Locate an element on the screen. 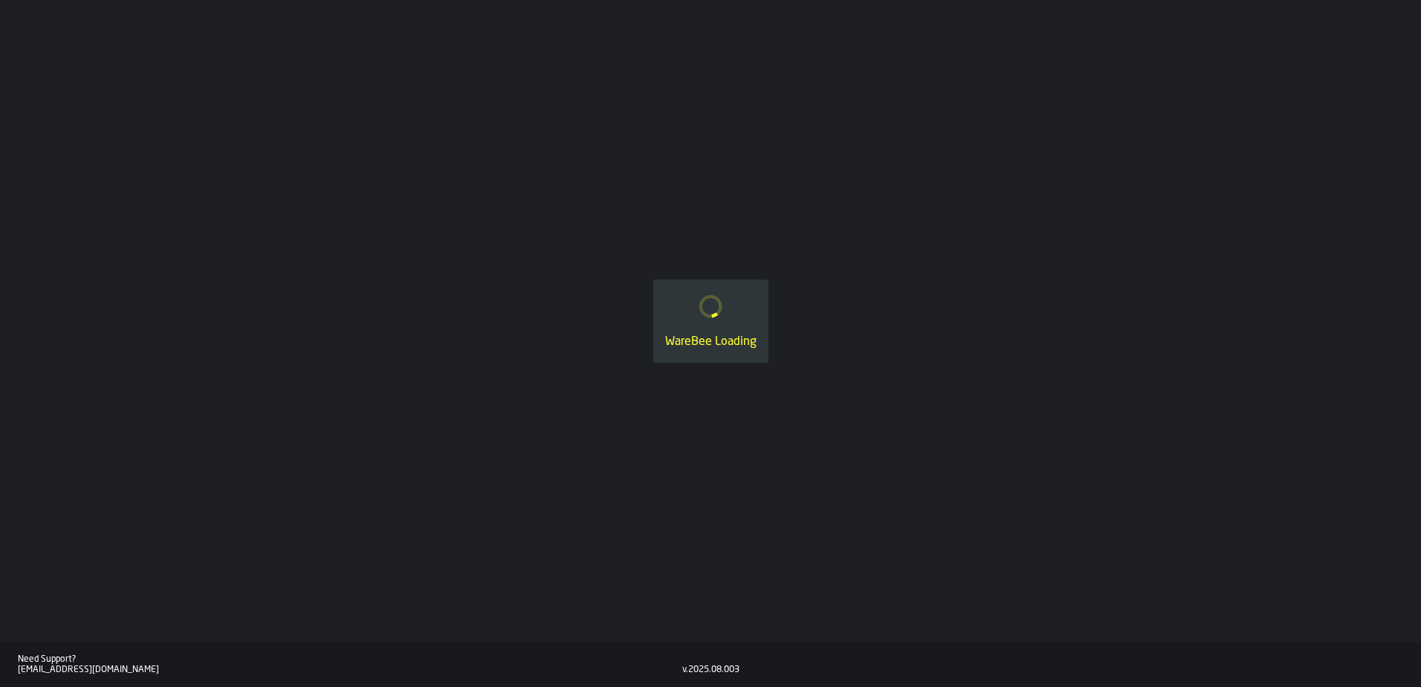  div: Need Support? is located at coordinates (350, 659).